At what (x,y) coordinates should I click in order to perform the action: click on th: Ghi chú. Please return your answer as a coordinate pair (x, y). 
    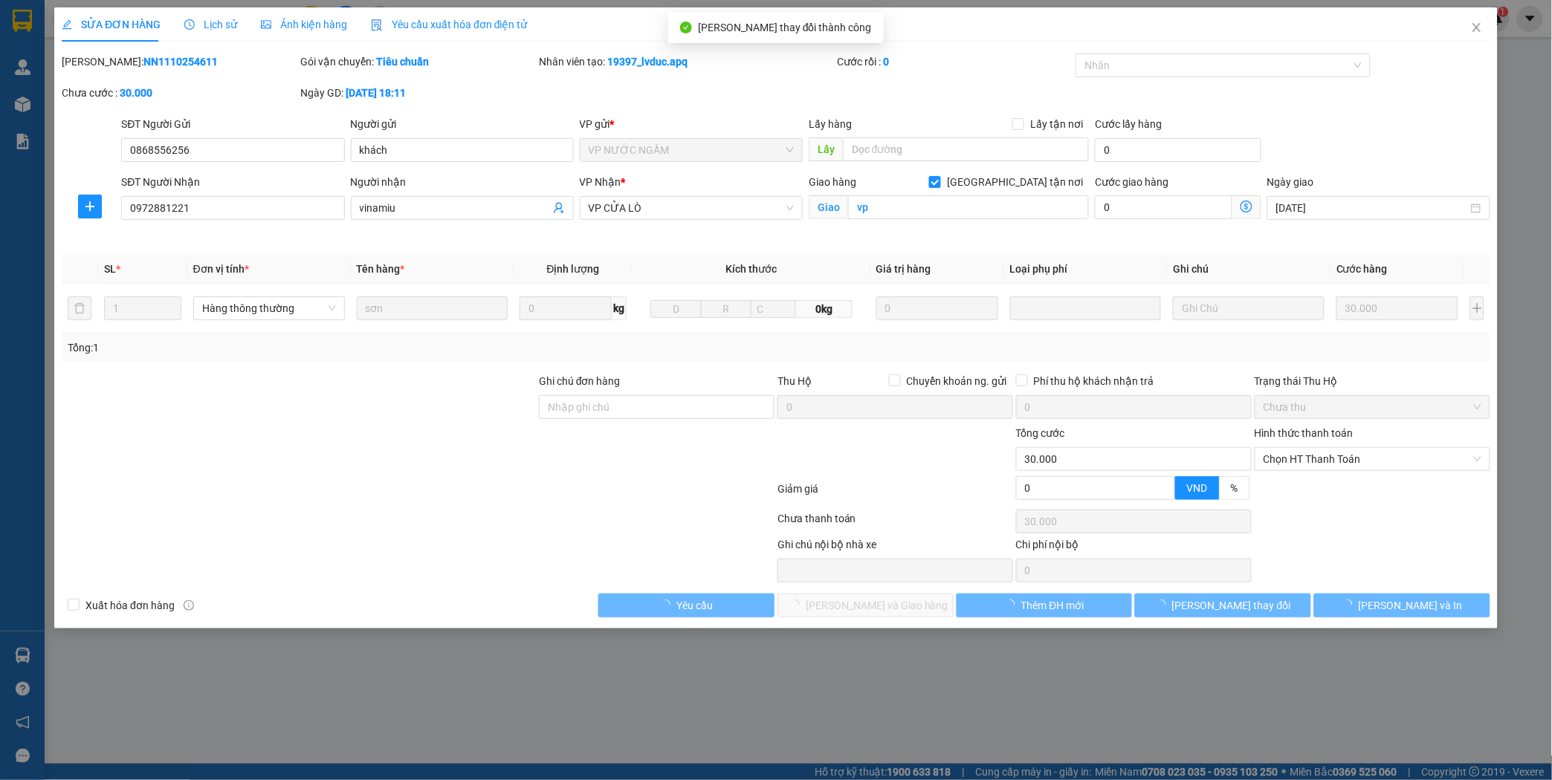
    Looking at the image, I should click on (1249, 269).